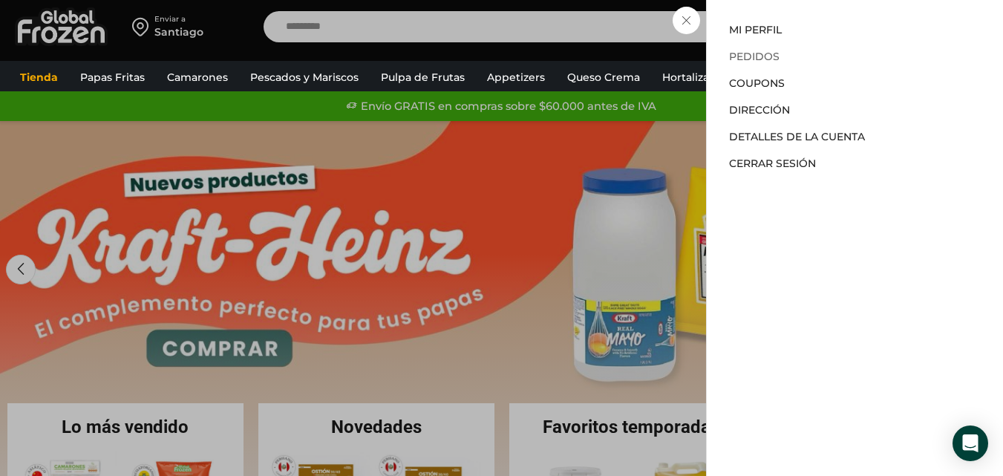  I want to click on a: Pescados y Mariscos, so click(305, 77).